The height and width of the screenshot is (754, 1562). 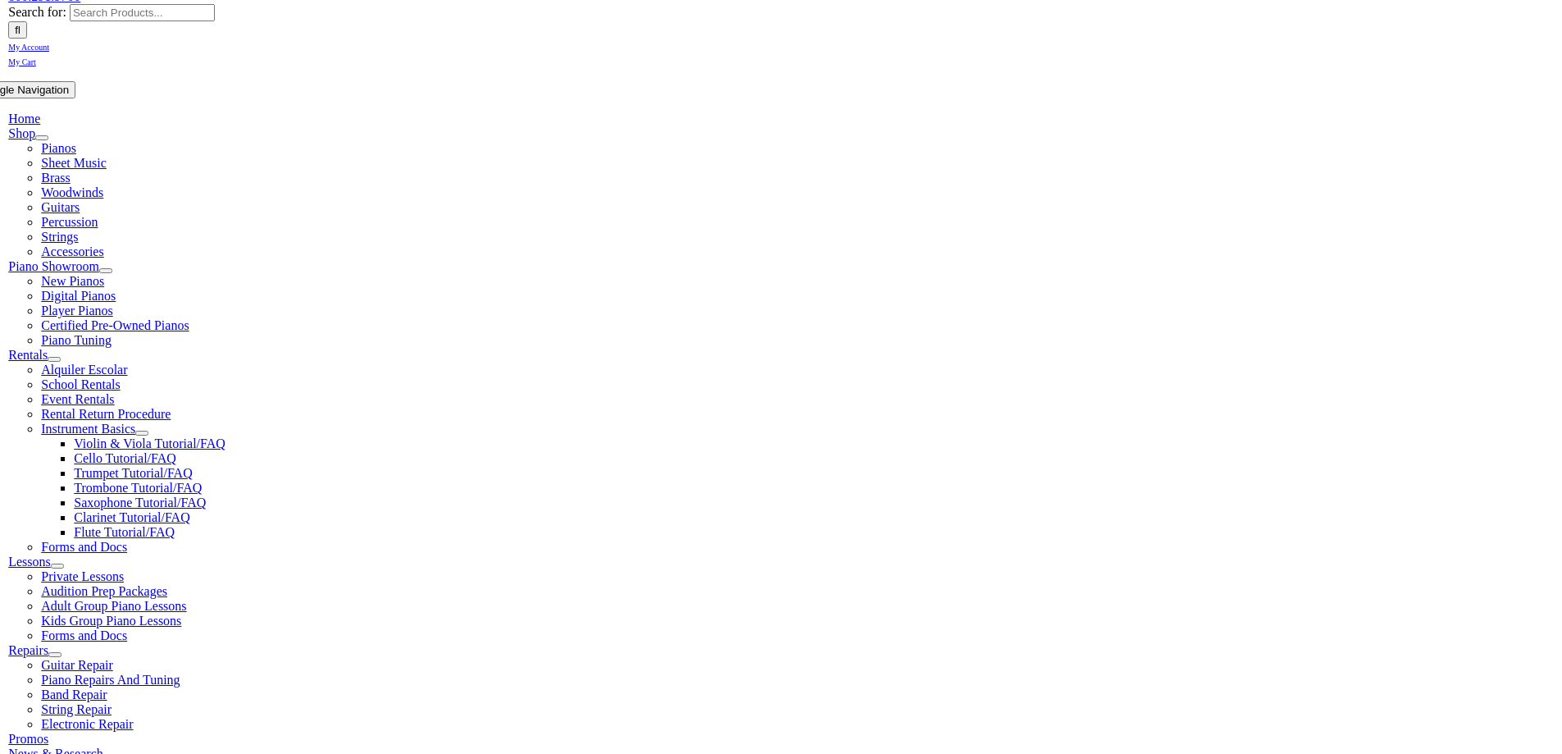 What do you see at coordinates (138, 487) in the screenshot?
I see `span: Trombone Tutorial/FAQ` at bounding box center [138, 487].